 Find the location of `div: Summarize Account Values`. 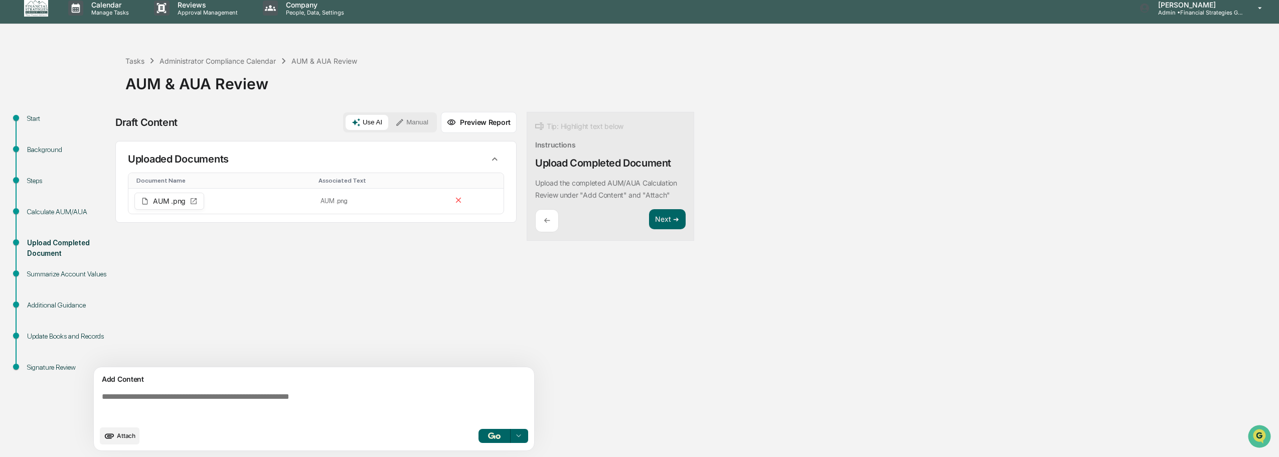

div: Summarize Account Values is located at coordinates (68, 274).